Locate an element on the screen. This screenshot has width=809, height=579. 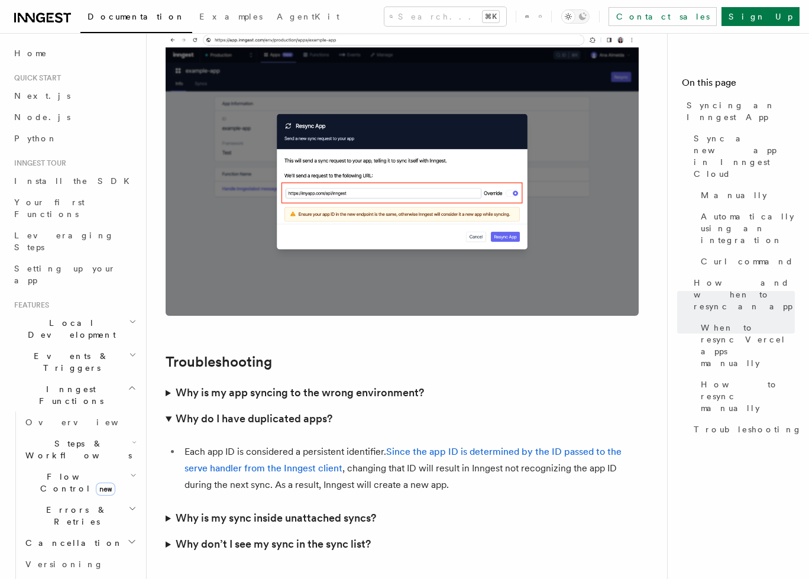
button: Errors & Retries is located at coordinates (80, 516).